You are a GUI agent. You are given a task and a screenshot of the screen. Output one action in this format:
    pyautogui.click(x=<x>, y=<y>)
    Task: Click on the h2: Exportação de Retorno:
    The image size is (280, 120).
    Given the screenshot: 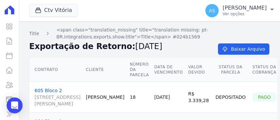 What is the action you would take?
    pyautogui.click(x=118, y=46)
    